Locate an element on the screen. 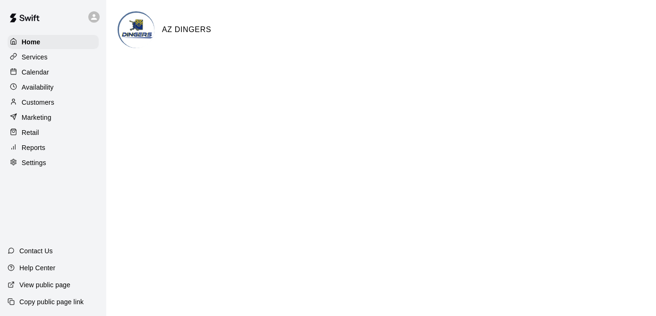 The image size is (656, 316). p: Settings is located at coordinates (34, 163).